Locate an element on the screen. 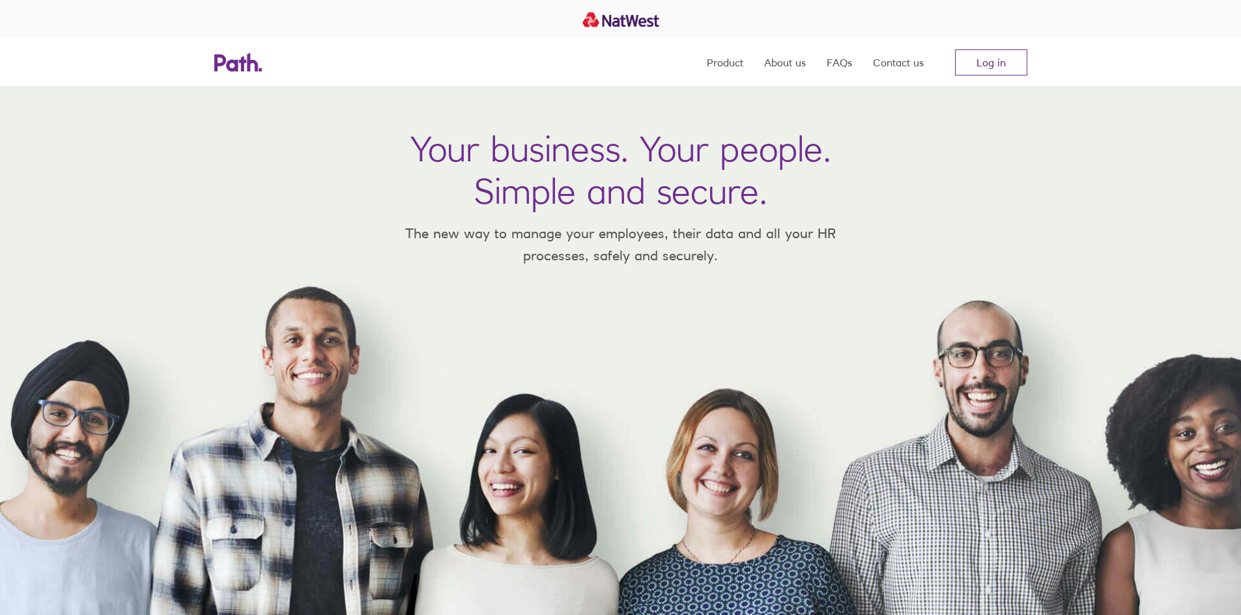  a: Contact us is located at coordinates (898, 63).